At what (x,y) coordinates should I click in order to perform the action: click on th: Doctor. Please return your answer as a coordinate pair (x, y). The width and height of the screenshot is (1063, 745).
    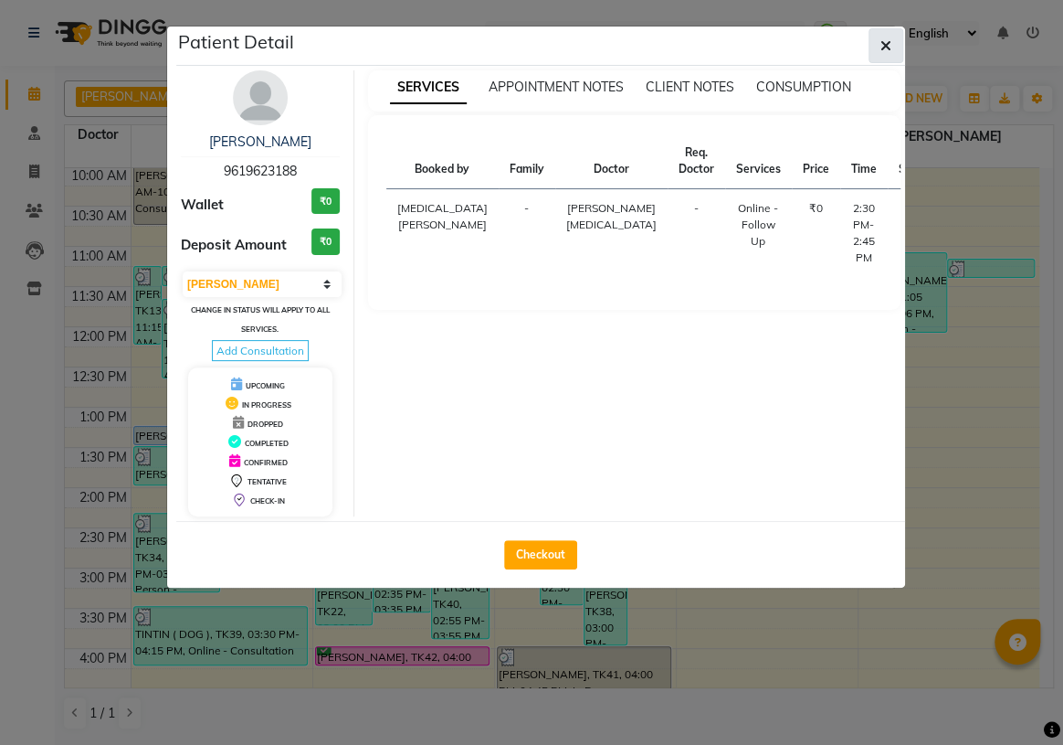
    Looking at the image, I should click on (611, 161).